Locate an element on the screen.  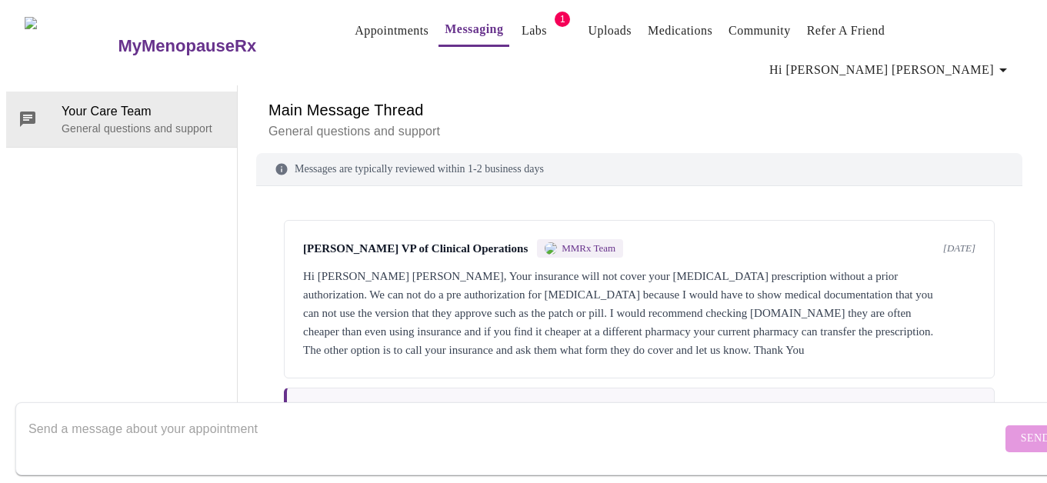
button: Uploads is located at coordinates (609, 31).